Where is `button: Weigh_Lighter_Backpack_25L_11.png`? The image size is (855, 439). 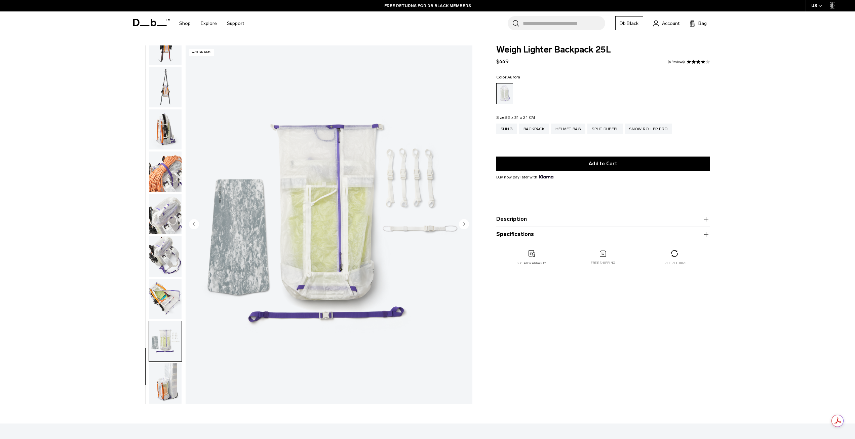 button: Weigh_Lighter_Backpack_25L_11.png is located at coordinates (165, 172).